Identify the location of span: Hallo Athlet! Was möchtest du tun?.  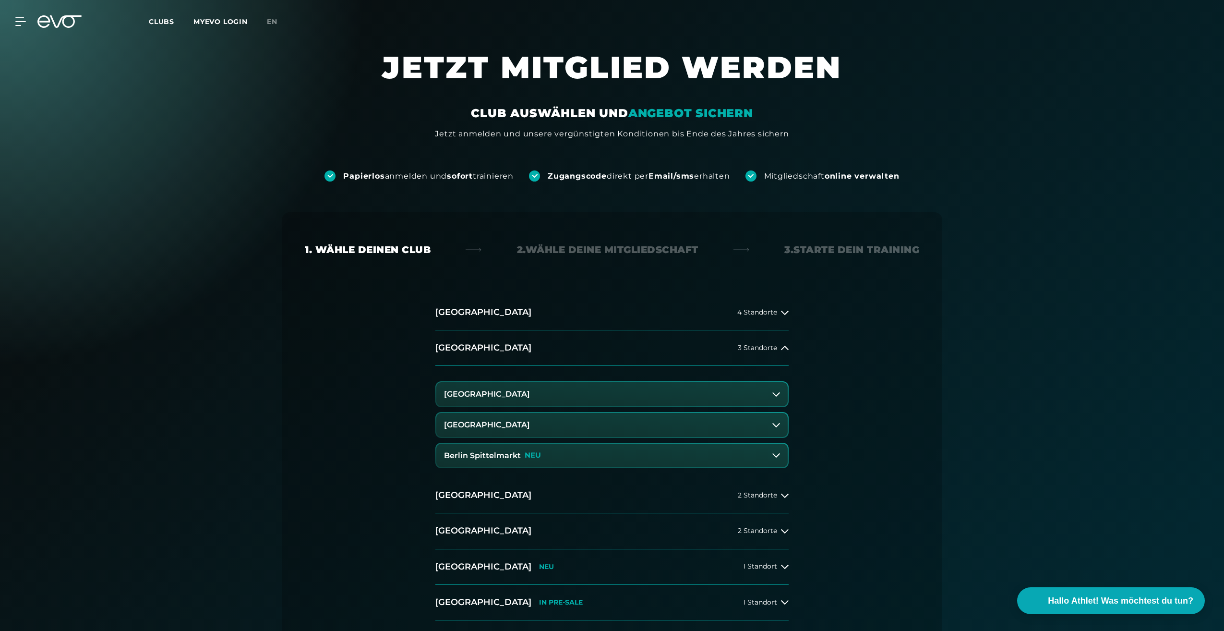
(1120, 600).